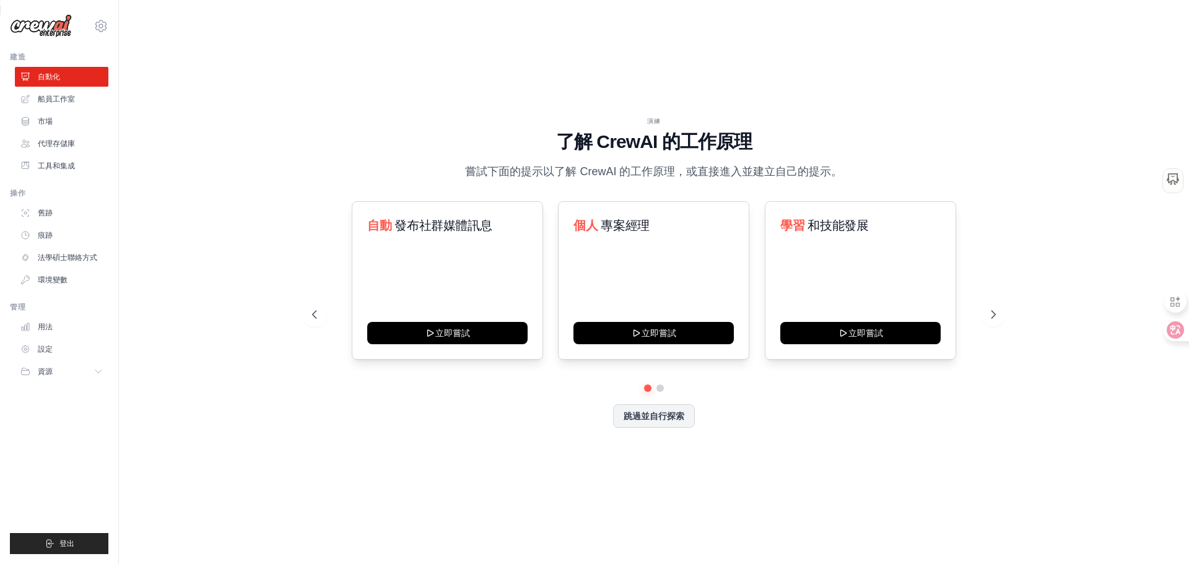 The width and height of the screenshot is (1189, 564). What do you see at coordinates (61, 235) in the screenshot?
I see `a: 痕跡` at bounding box center [61, 235].